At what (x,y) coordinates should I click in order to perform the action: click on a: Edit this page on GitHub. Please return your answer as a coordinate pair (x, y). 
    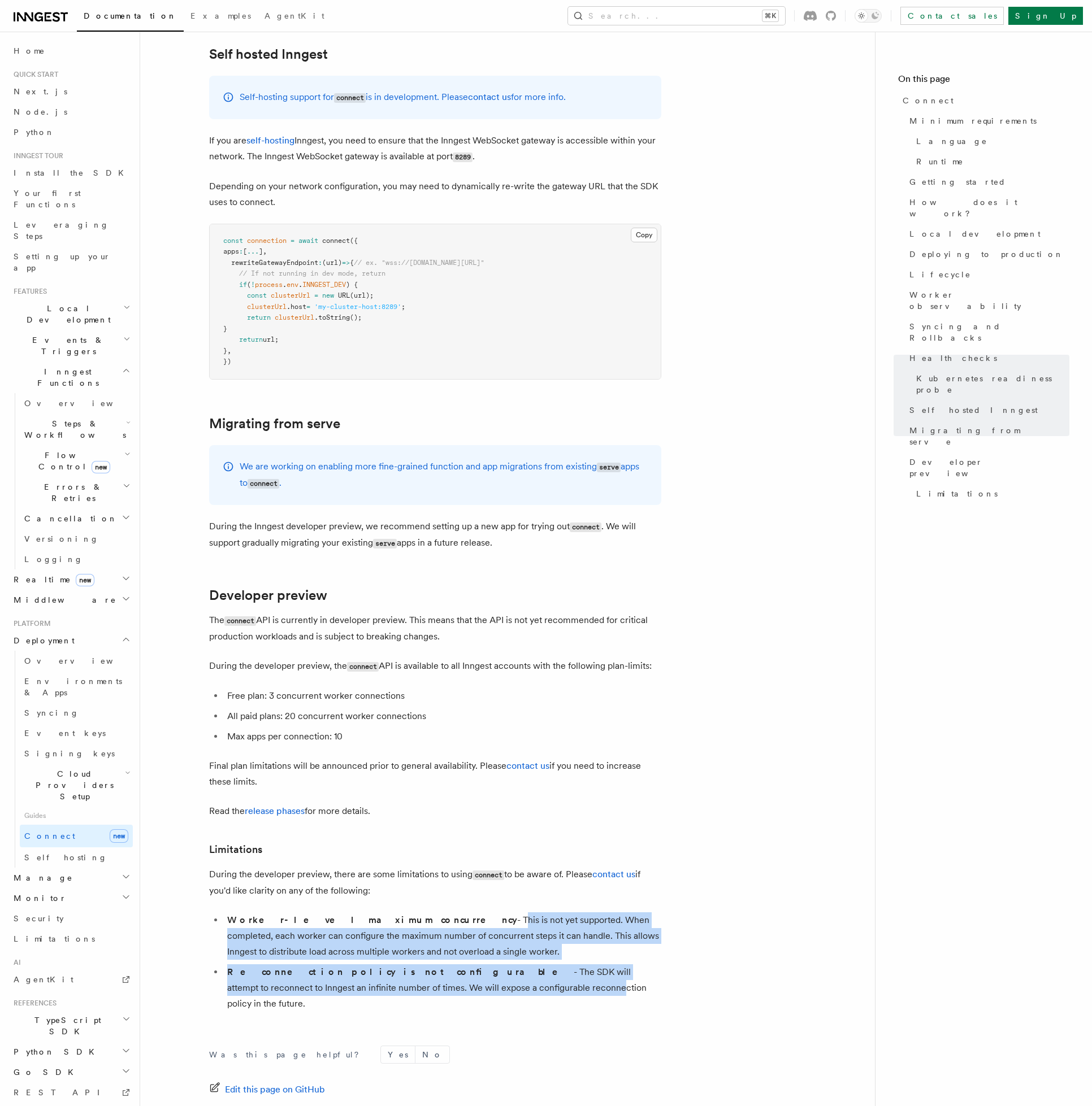
    Looking at the image, I should click on (267, 1090).